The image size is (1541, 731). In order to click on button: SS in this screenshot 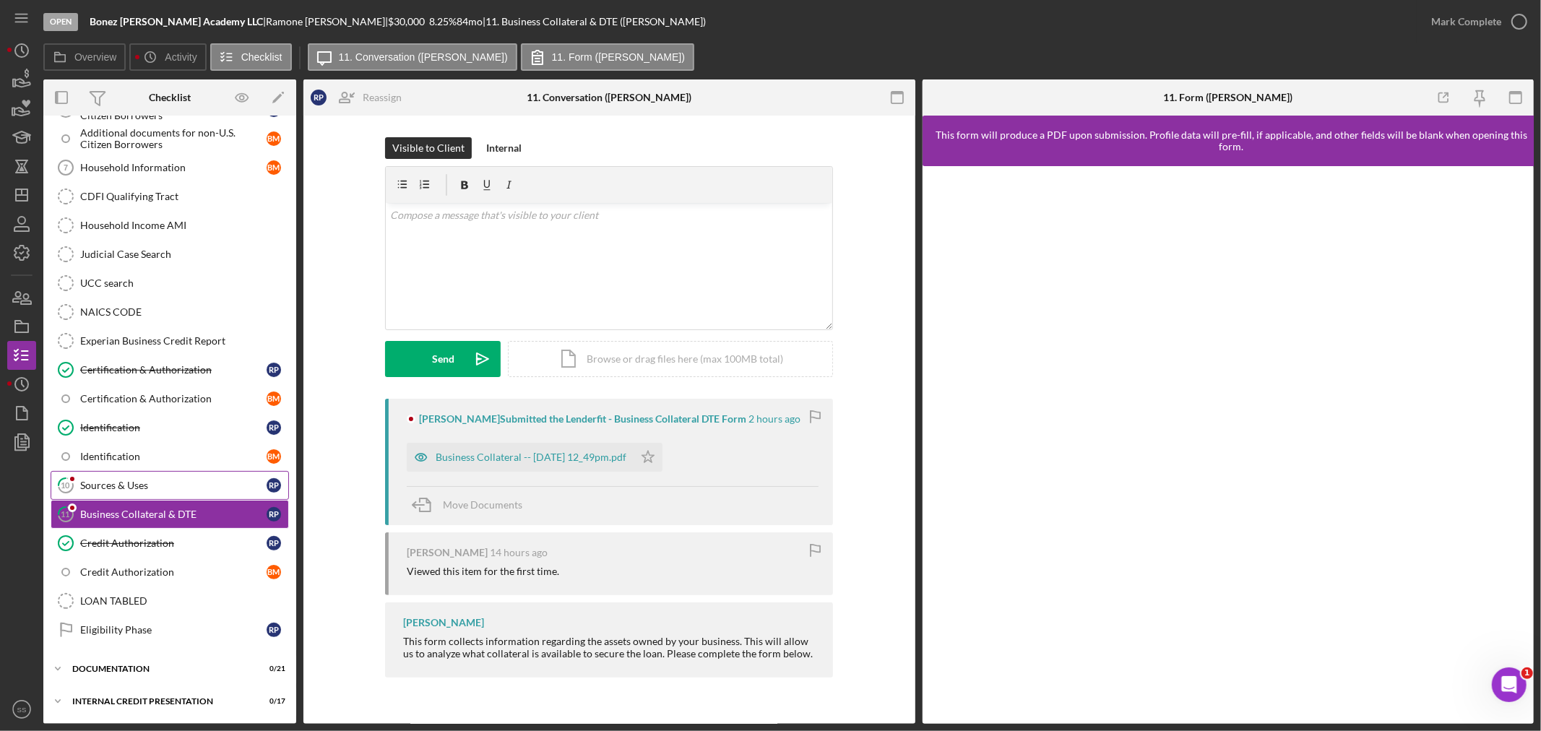, I will do `click(22, 709)`.